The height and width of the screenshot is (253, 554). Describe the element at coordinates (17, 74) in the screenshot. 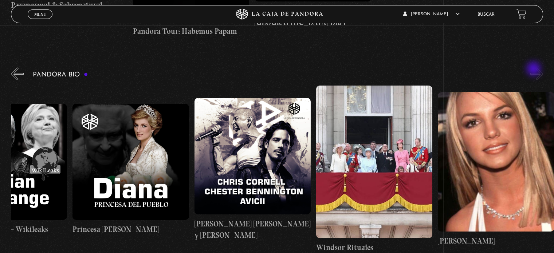

I see `button: Previous` at that location.